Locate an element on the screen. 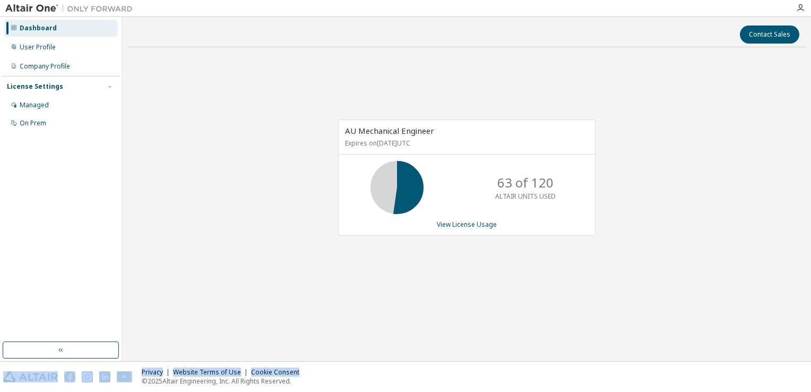 Image resolution: width=811 pixels, height=392 pixels. div: Cookie Consent is located at coordinates (278, 372).